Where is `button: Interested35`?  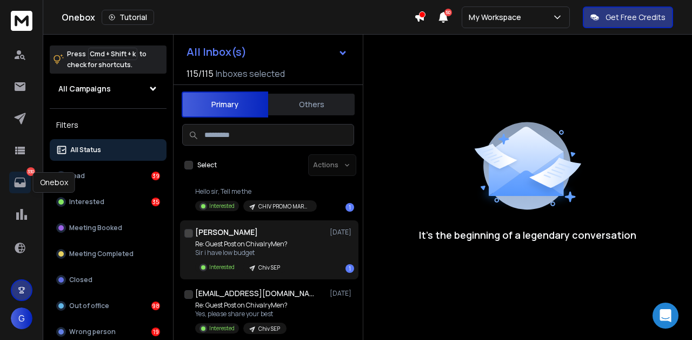
button: Interested35 is located at coordinates (108, 202).